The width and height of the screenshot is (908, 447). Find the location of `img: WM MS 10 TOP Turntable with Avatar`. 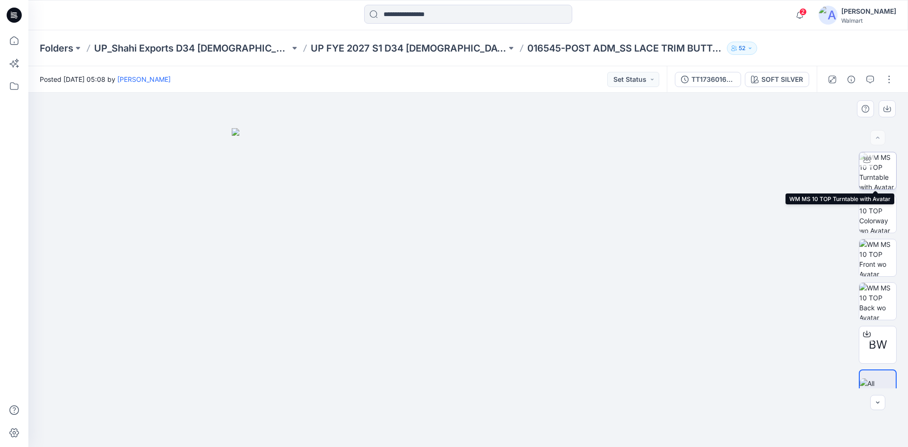

img: WM MS 10 TOP Turntable with Avatar is located at coordinates (877, 171).